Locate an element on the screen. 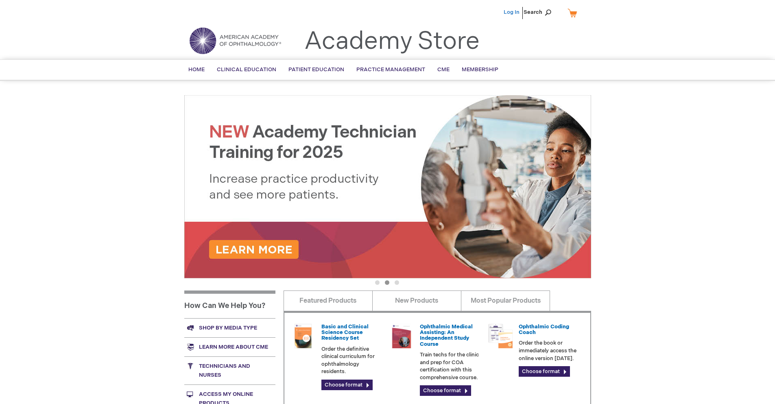 The height and width of the screenshot is (404, 775). span: Clinical Education is located at coordinates (247, 70).